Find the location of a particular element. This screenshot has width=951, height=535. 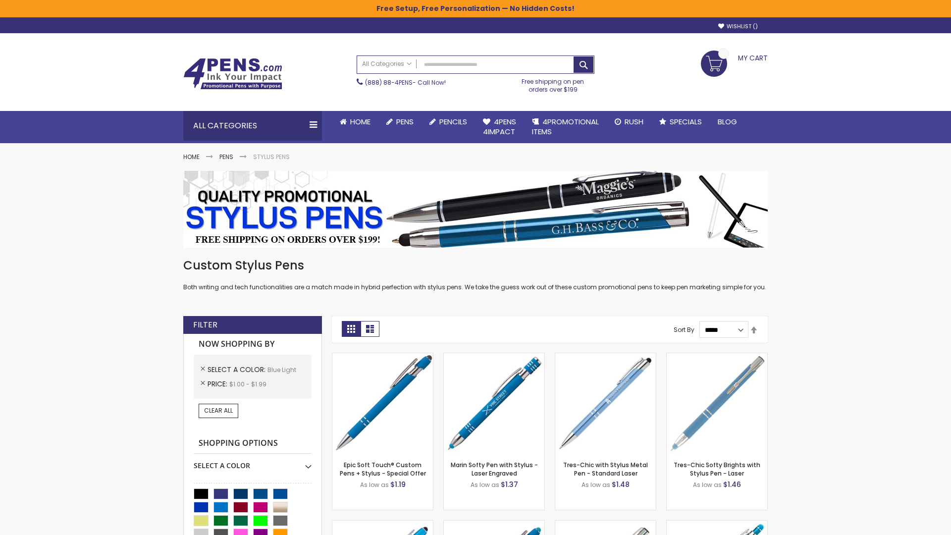

a: Tres-Chic Softy Brights with Stylus Pen - Laser is located at coordinates (717, 469).